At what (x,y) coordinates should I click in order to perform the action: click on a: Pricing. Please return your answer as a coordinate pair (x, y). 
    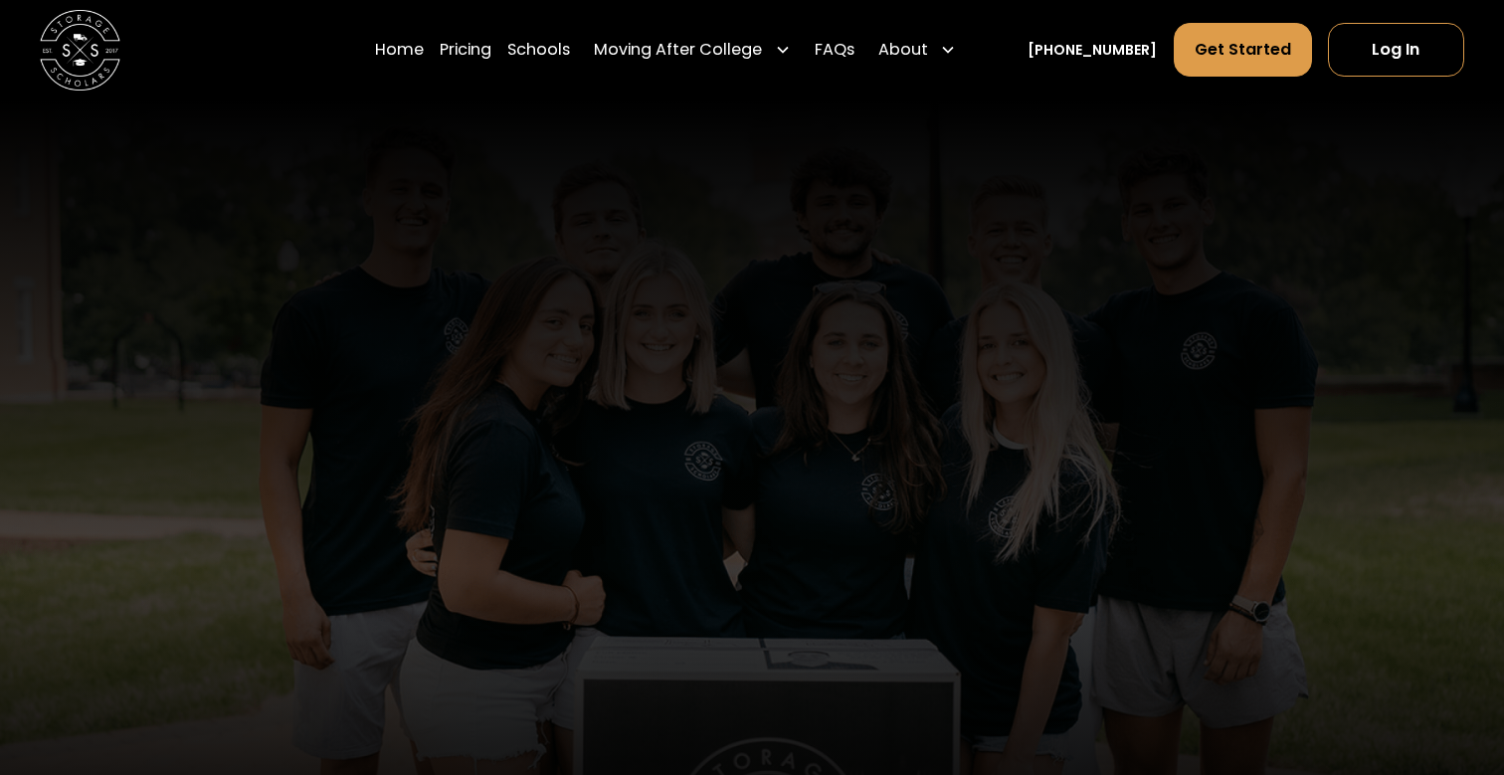
    Looking at the image, I should click on (466, 50).